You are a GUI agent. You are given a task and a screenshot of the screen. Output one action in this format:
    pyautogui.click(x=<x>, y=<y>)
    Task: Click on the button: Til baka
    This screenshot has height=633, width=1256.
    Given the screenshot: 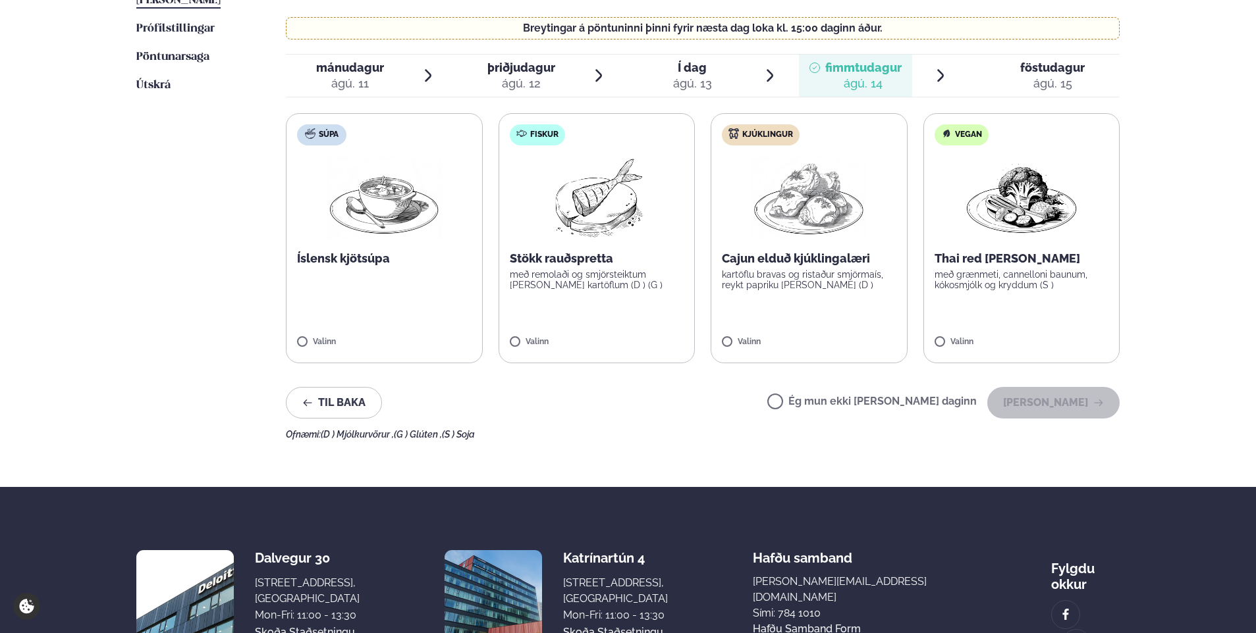 What is the action you would take?
    pyautogui.click(x=334, y=403)
    